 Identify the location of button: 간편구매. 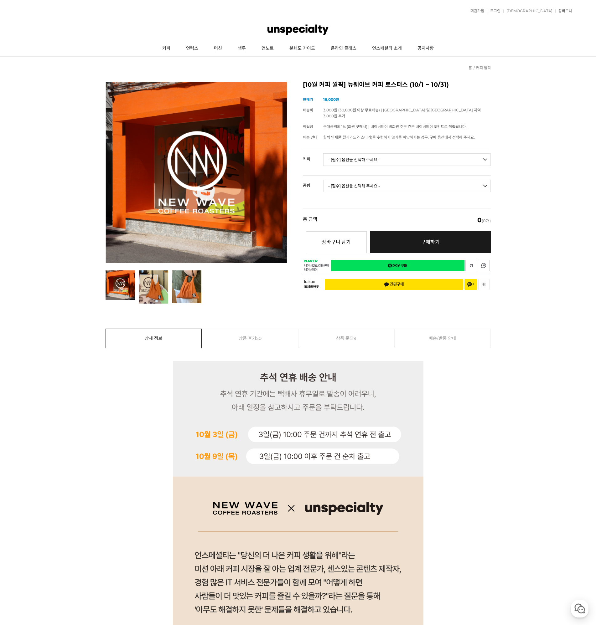
(394, 285).